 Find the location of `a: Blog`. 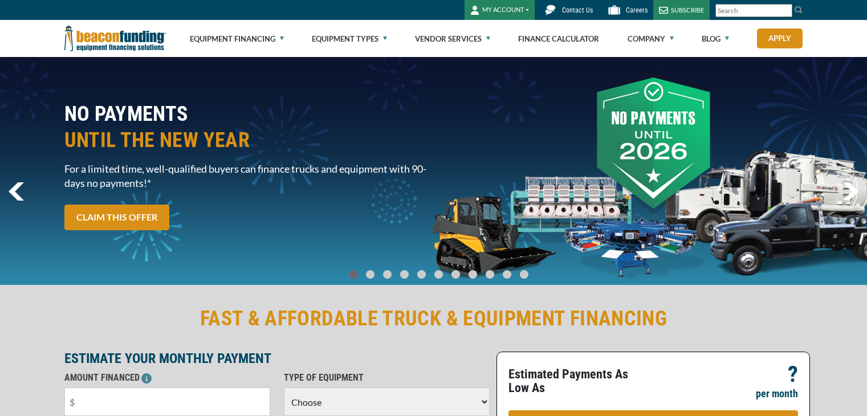

a: Blog is located at coordinates (715, 39).